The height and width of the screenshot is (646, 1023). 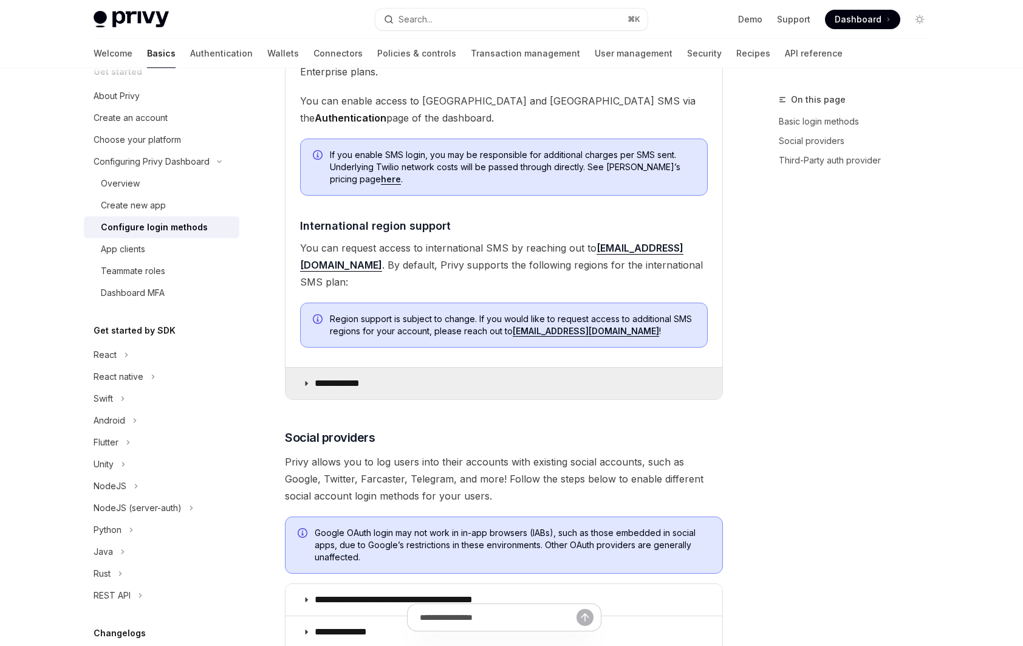 What do you see at coordinates (526, 53) in the screenshot?
I see `a: Transaction management` at bounding box center [526, 53].